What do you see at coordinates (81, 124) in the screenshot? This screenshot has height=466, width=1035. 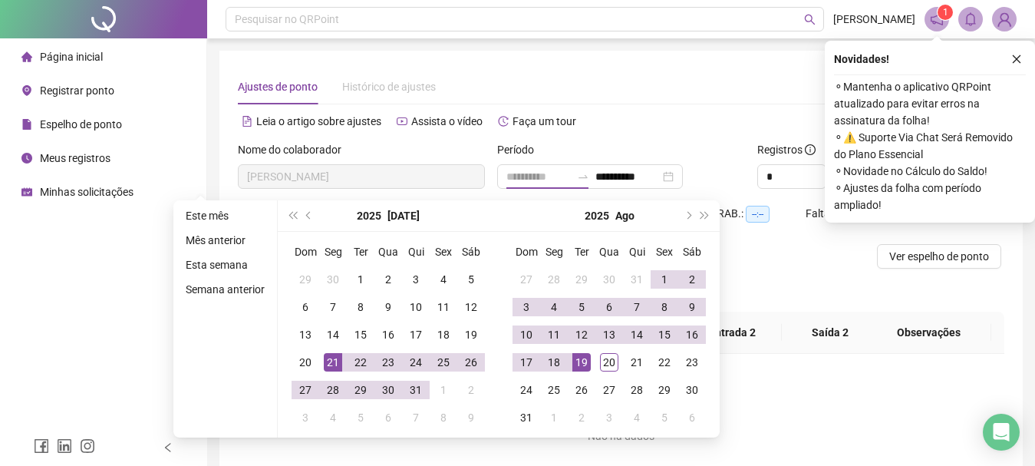 I see `span: Espelho de ponto` at bounding box center [81, 124].